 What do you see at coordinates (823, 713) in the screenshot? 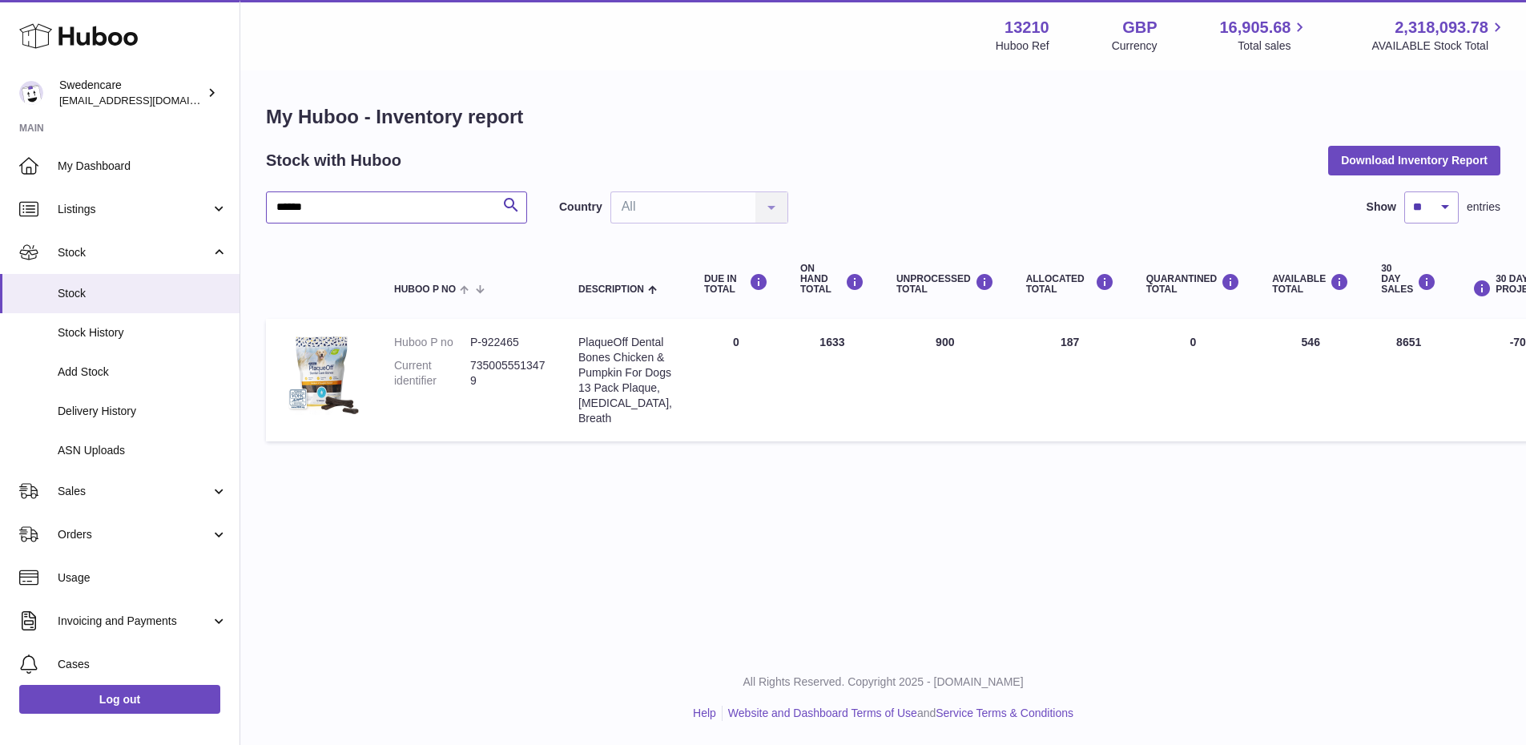
I see `a: Website and Dashboard Terms of Use` at bounding box center [823, 713].